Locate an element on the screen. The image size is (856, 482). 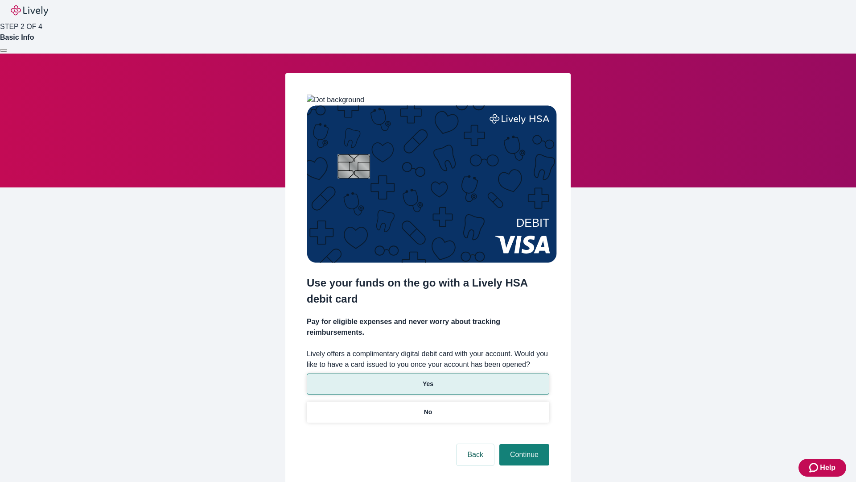
h4: Pay for eligible expenses and never worry about tracking reimbursements. is located at coordinates (428, 327).